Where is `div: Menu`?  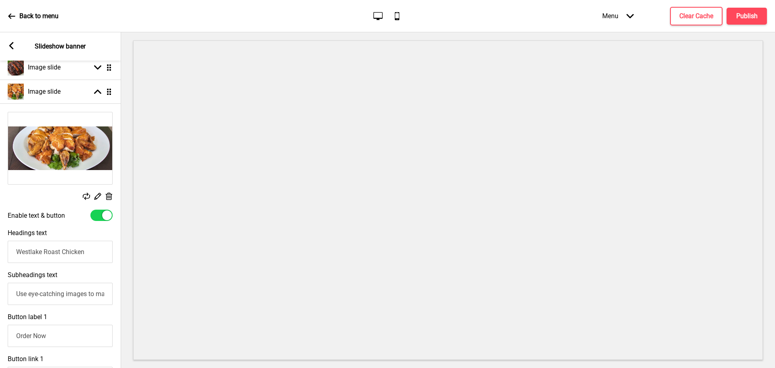
div: Menu is located at coordinates (618, 16).